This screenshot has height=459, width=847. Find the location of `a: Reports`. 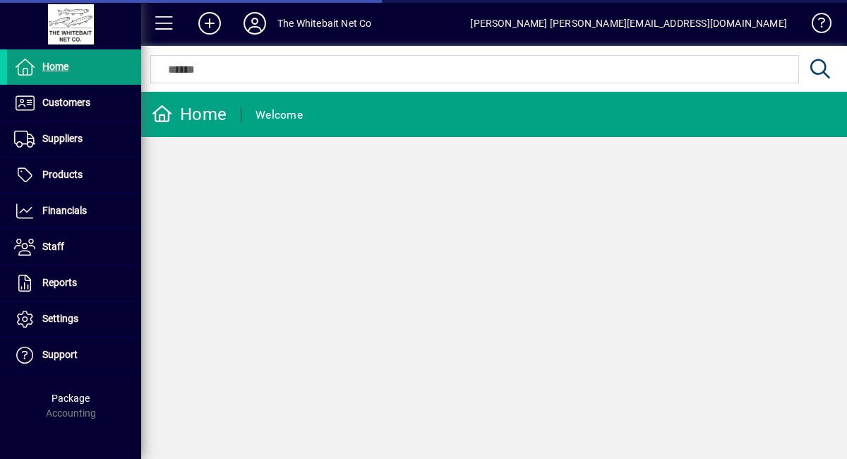

a: Reports is located at coordinates (74, 283).